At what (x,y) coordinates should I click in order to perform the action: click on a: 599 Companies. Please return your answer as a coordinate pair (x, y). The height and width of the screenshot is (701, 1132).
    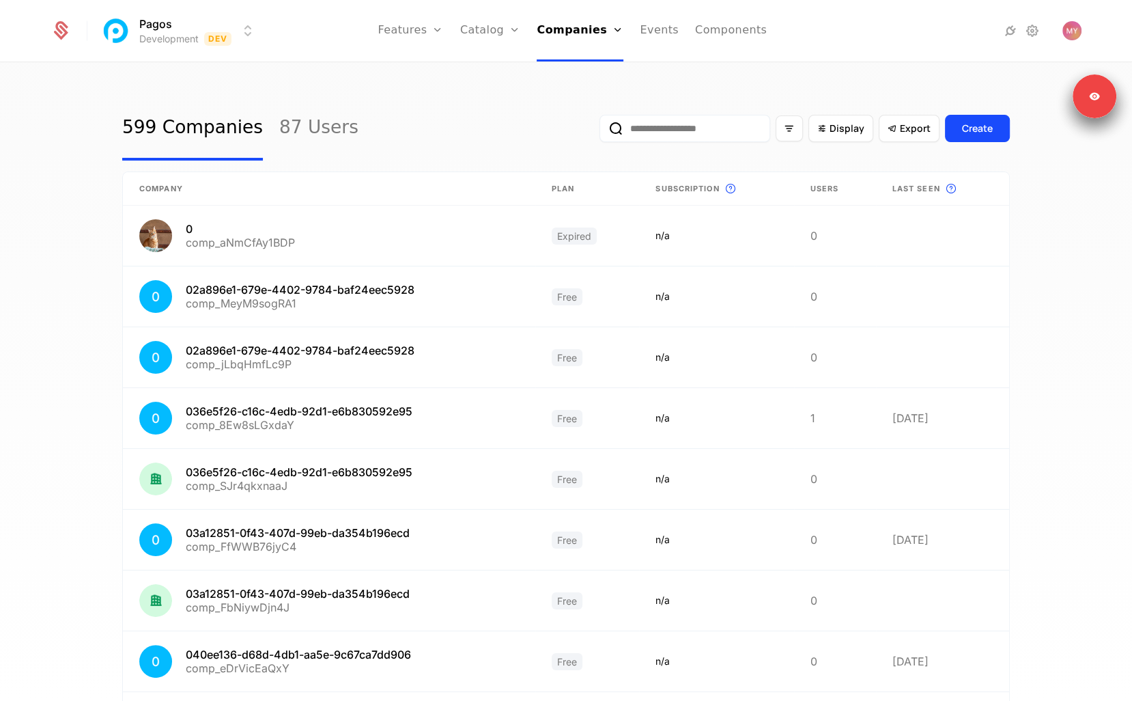
    Looking at the image, I should click on (193, 128).